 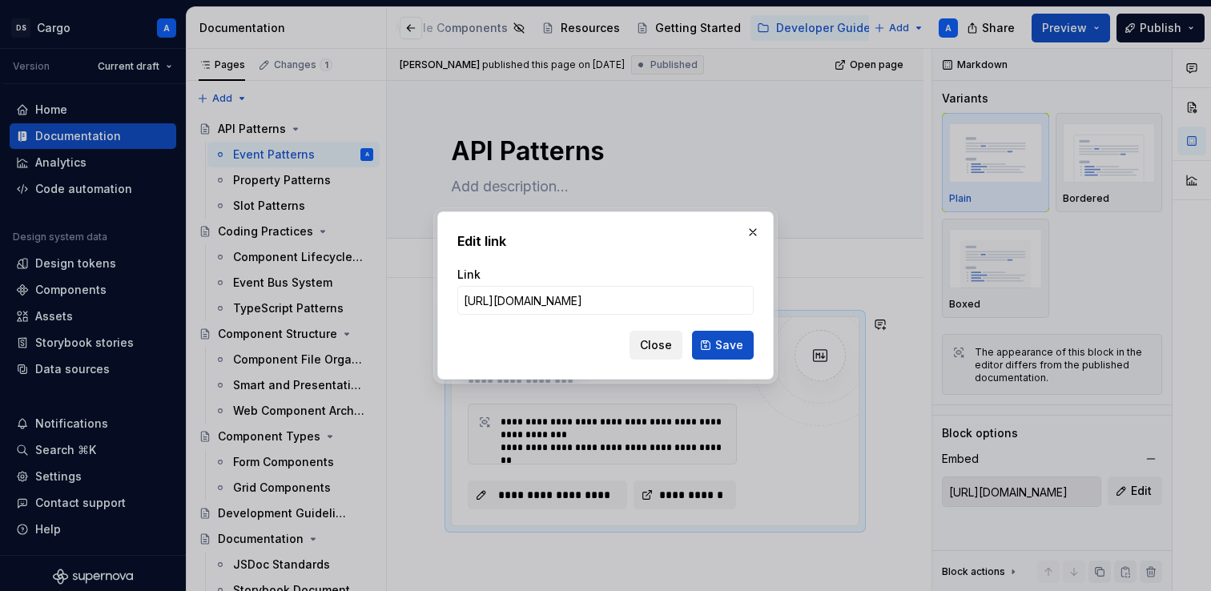 I want to click on button: Close, so click(x=656, y=345).